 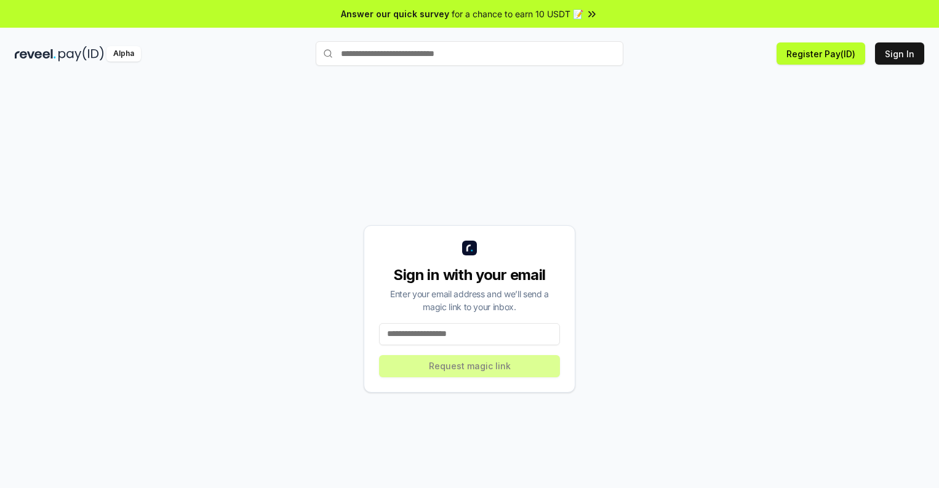 What do you see at coordinates (35, 54) in the screenshot?
I see `img: reveel_dark` at bounding box center [35, 54].